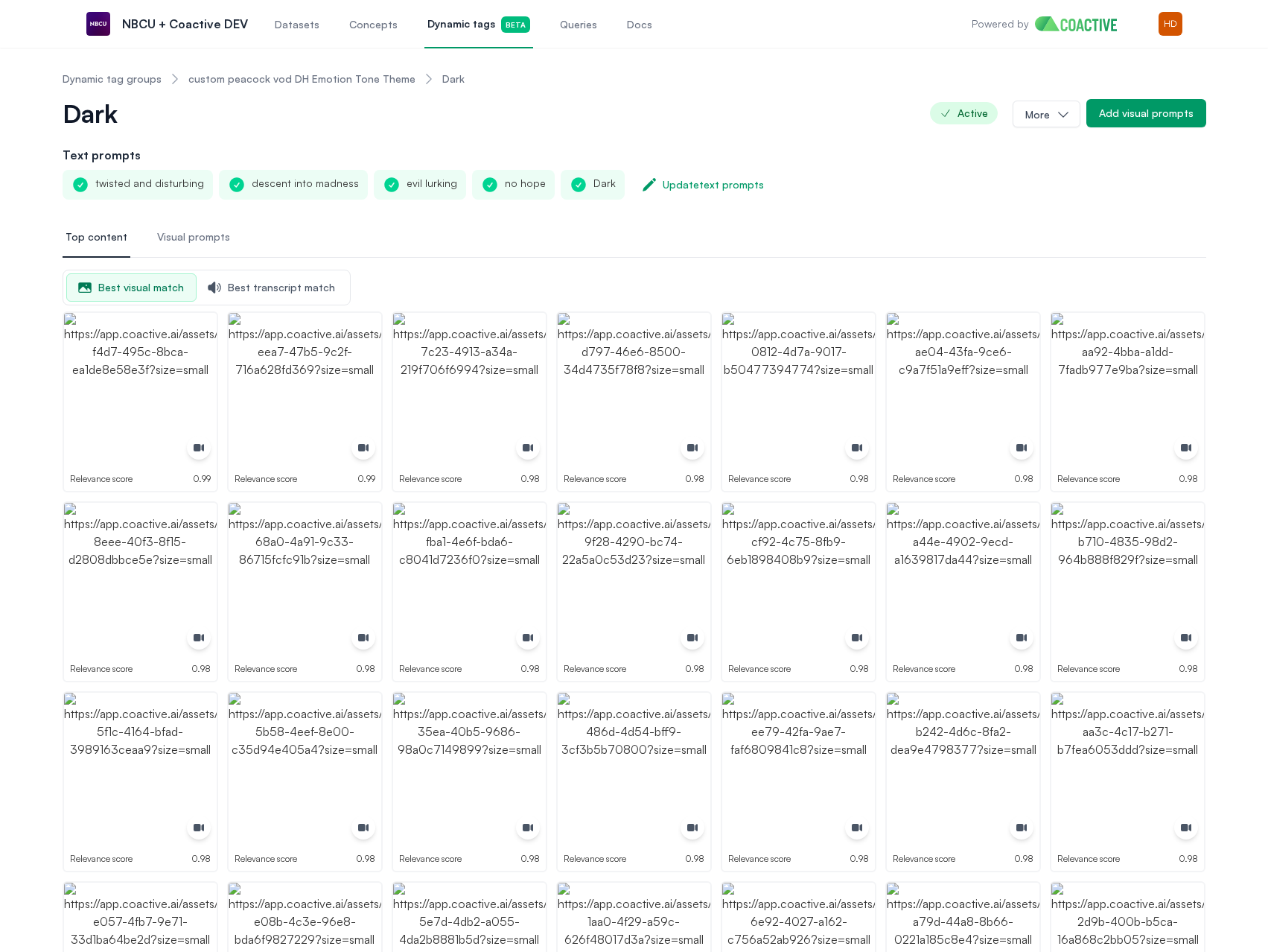 The height and width of the screenshot is (952, 1268). I want to click on div: twisted and disturbing, so click(137, 185).